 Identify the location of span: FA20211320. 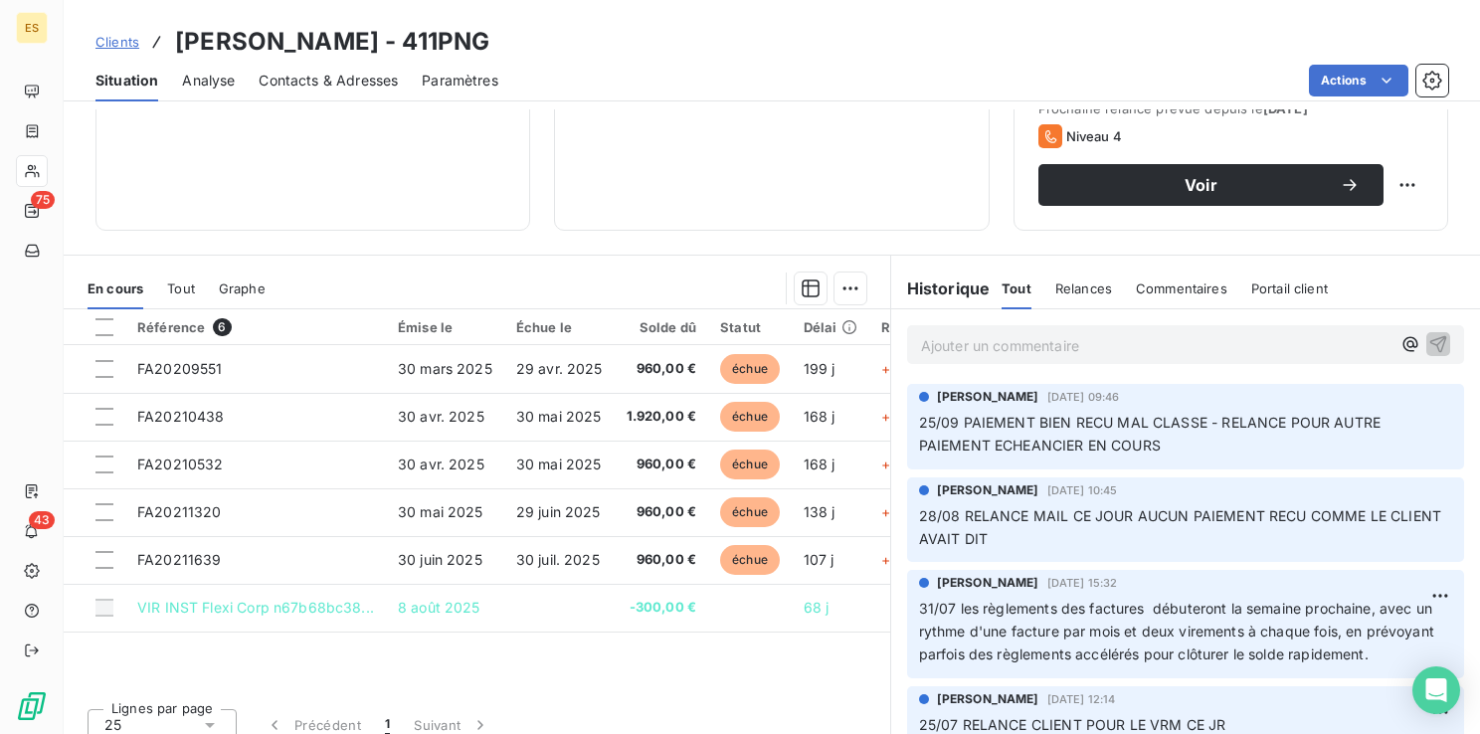
(179, 511).